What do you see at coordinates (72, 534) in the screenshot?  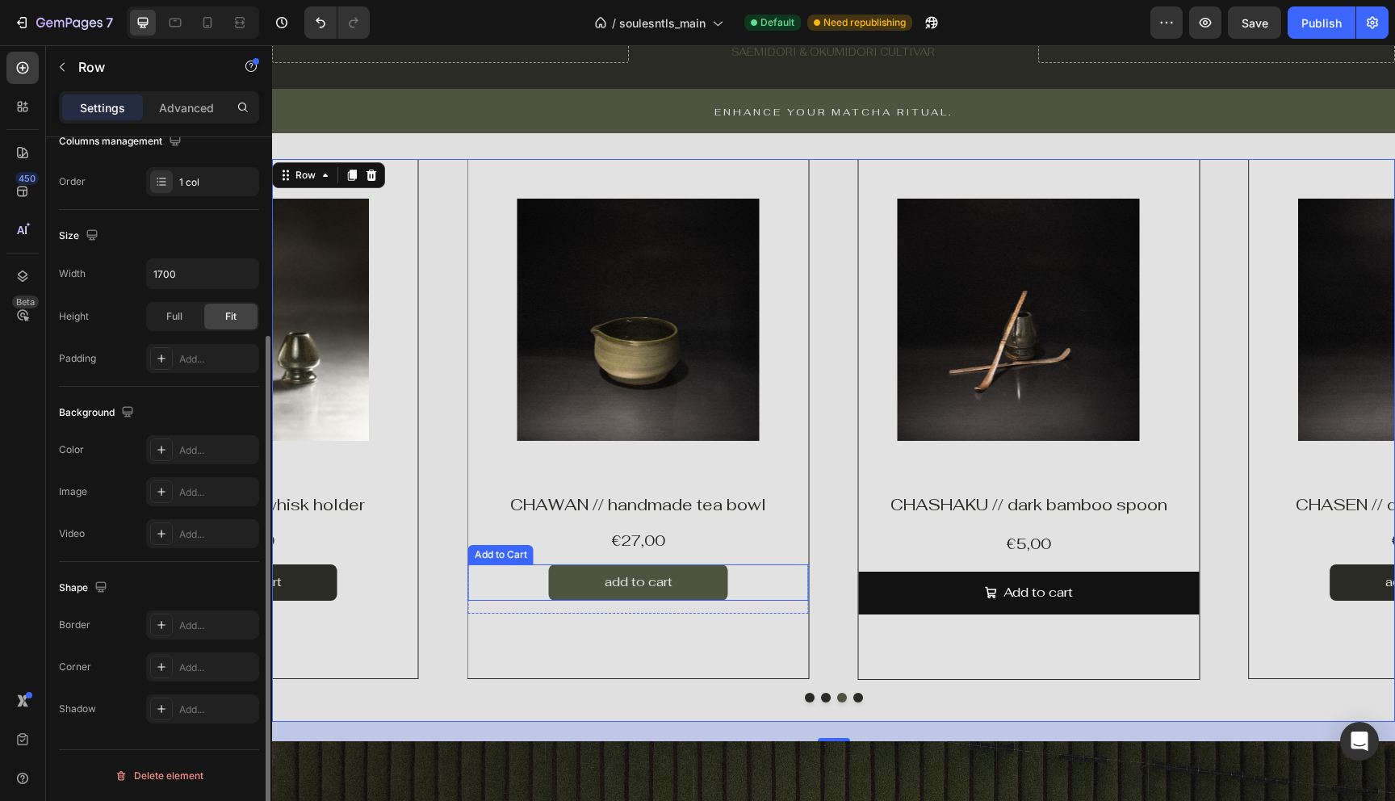 I see `div: Video` at bounding box center [72, 534].